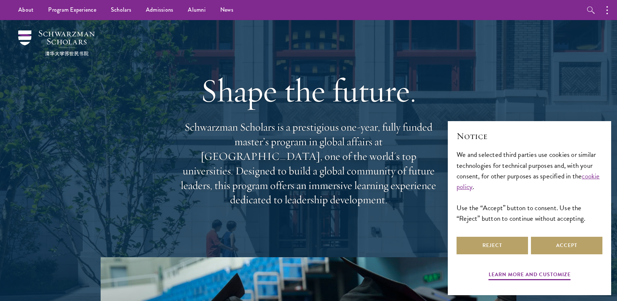 The image size is (617, 301). Describe the element at coordinates (57, 43) in the screenshot. I see `img: Schwarzman Scholars` at that location.